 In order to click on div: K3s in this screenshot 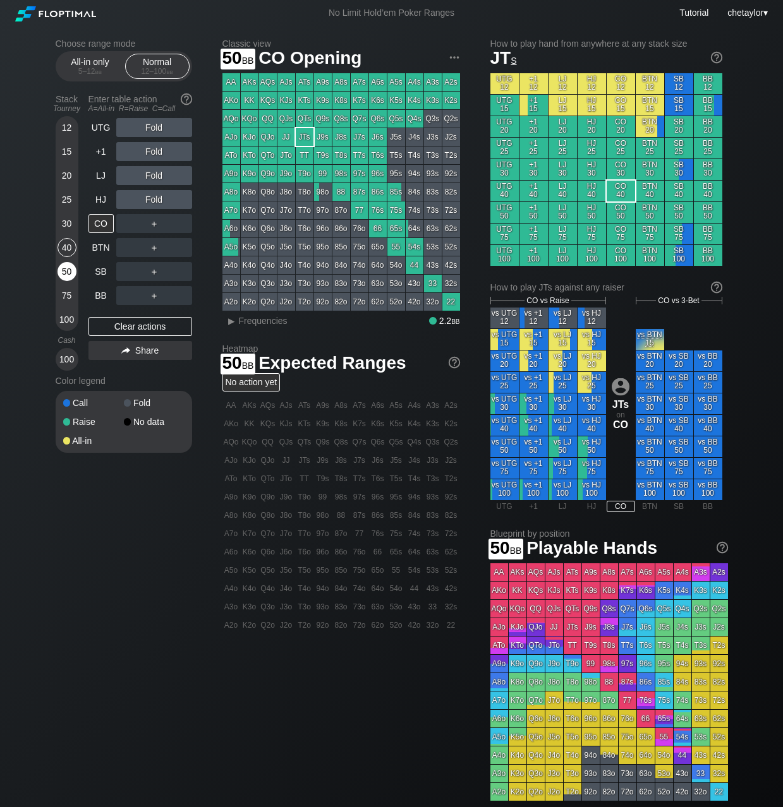, I will do `click(433, 100)`.